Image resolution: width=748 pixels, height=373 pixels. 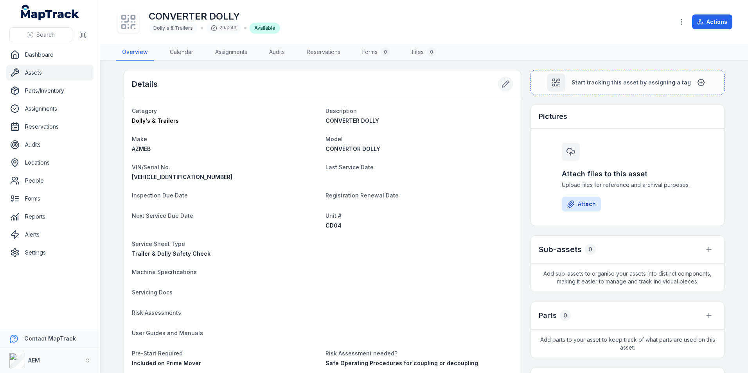 I want to click on a: Assets, so click(x=50, y=73).